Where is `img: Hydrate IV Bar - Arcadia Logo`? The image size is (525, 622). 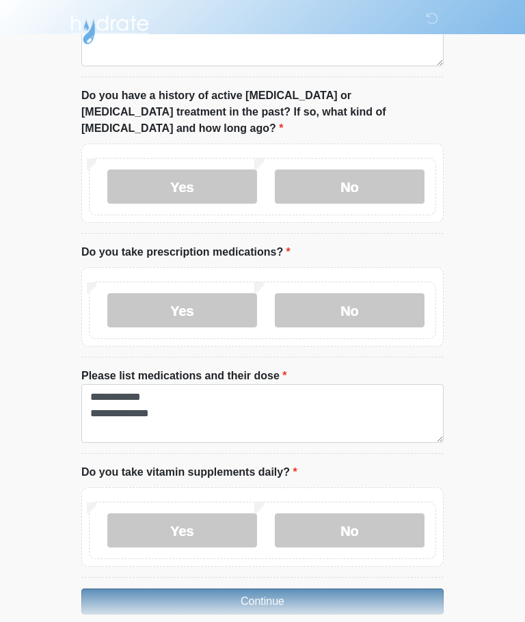
img: Hydrate IV Bar - Arcadia Logo is located at coordinates (109, 27).